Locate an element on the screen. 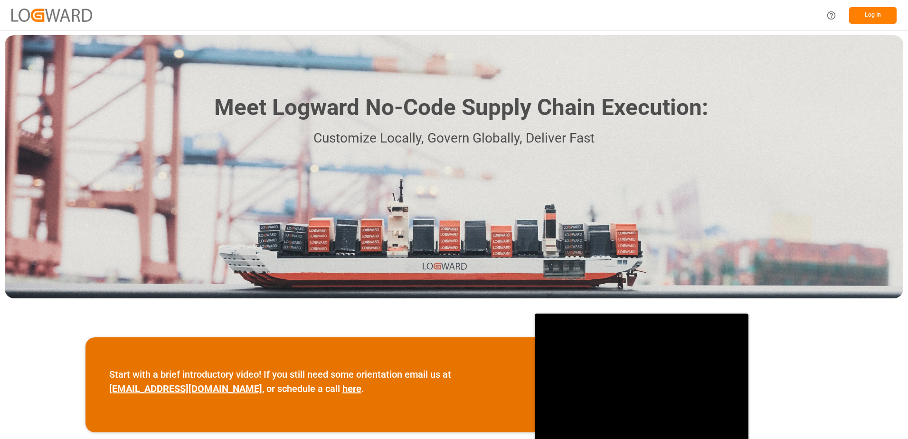  h1: Meet Logward No-Code Supply Chain Execution: is located at coordinates (461, 107).